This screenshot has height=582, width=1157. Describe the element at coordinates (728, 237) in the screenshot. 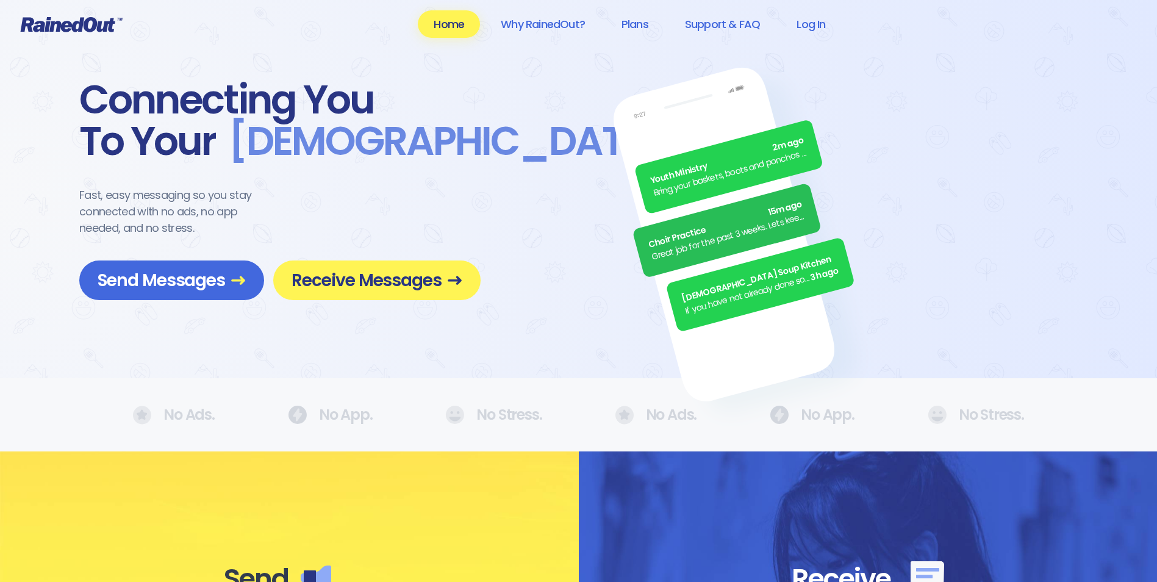

I see `div: Great job for the past 3 weeks. Lets keep it up.` at that location.